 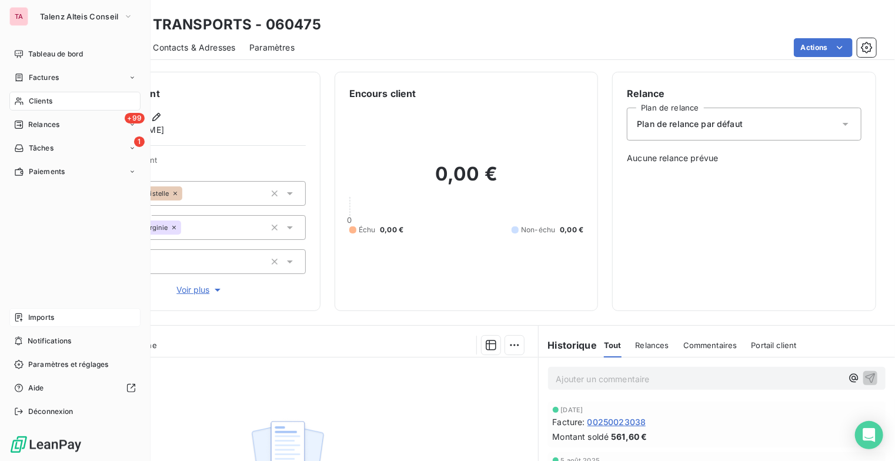 I want to click on span: Contacts & Adresses, so click(x=194, y=48).